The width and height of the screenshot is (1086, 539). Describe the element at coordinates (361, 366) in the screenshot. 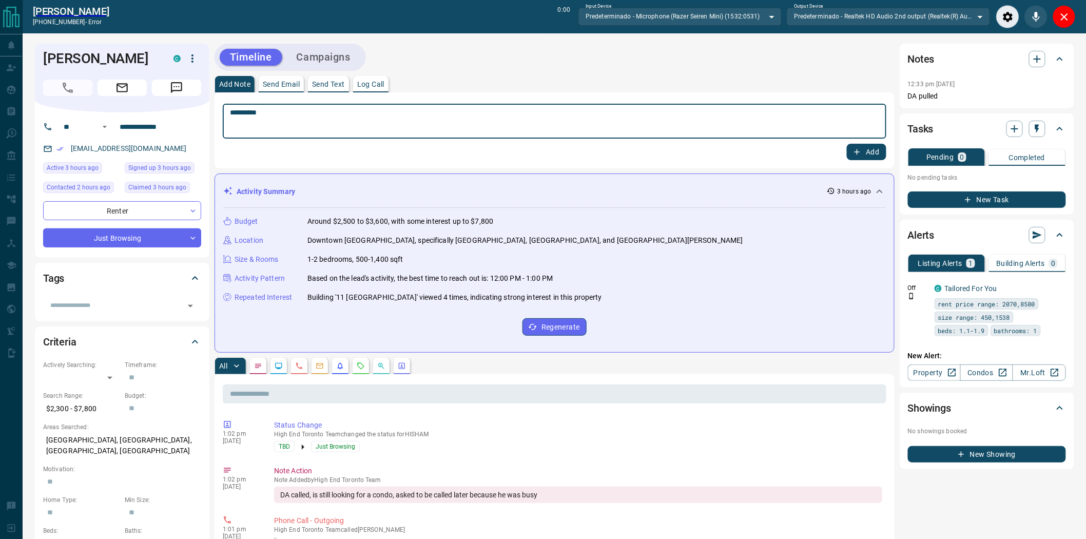

I see `svg: Requests` at that location.